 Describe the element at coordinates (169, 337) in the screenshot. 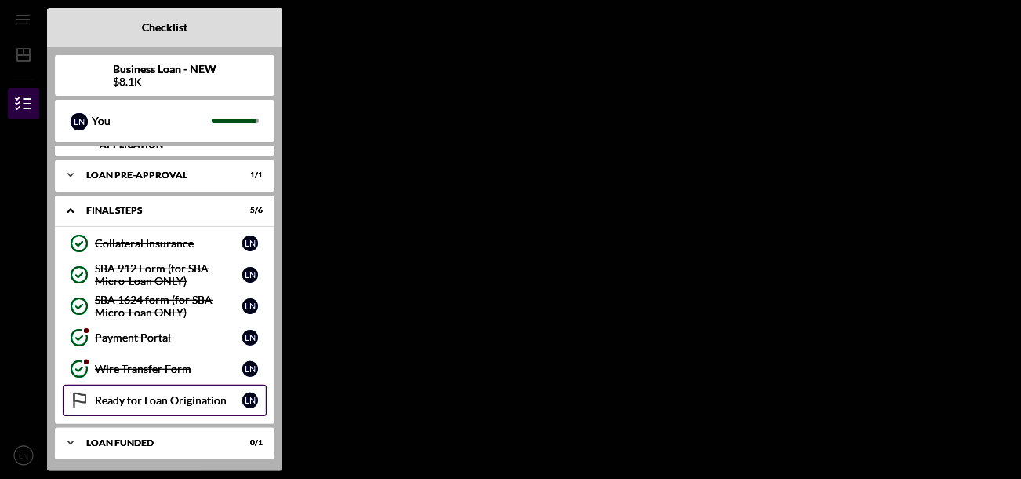

I see `div: Payment Portal` at that location.